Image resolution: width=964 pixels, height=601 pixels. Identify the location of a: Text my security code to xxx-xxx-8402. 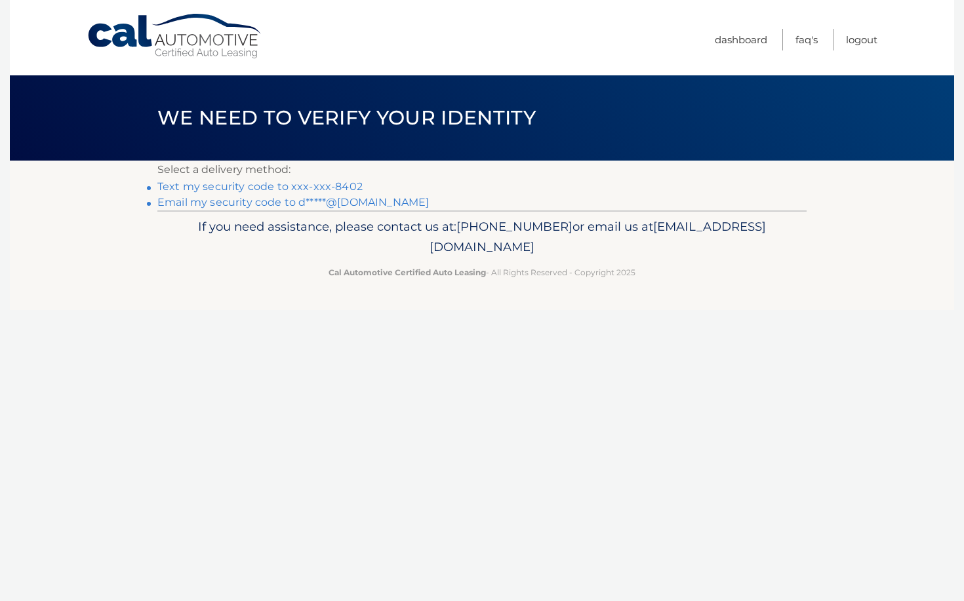
(260, 186).